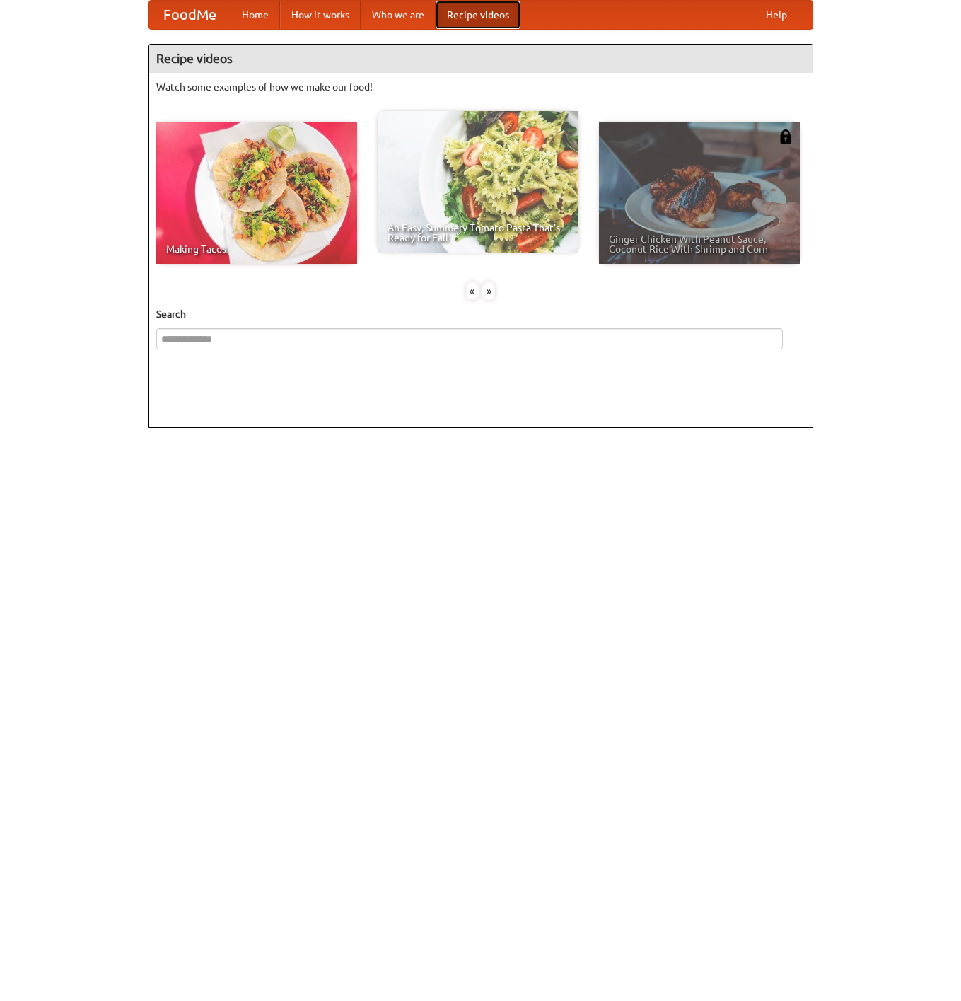 This screenshot has width=961, height=1001. What do you see at coordinates (478, 182) in the screenshot?
I see `a: An Easy, Summery Tomato Pasta That's Ready for Fall` at bounding box center [478, 182].